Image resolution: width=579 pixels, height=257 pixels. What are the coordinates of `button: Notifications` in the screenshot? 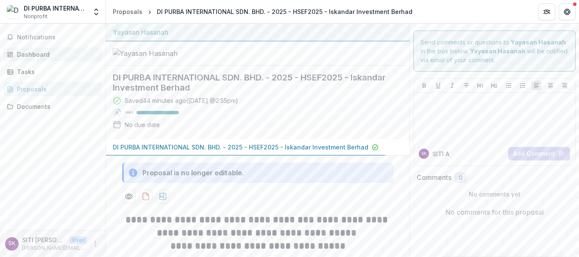 It's located at (53, 37).